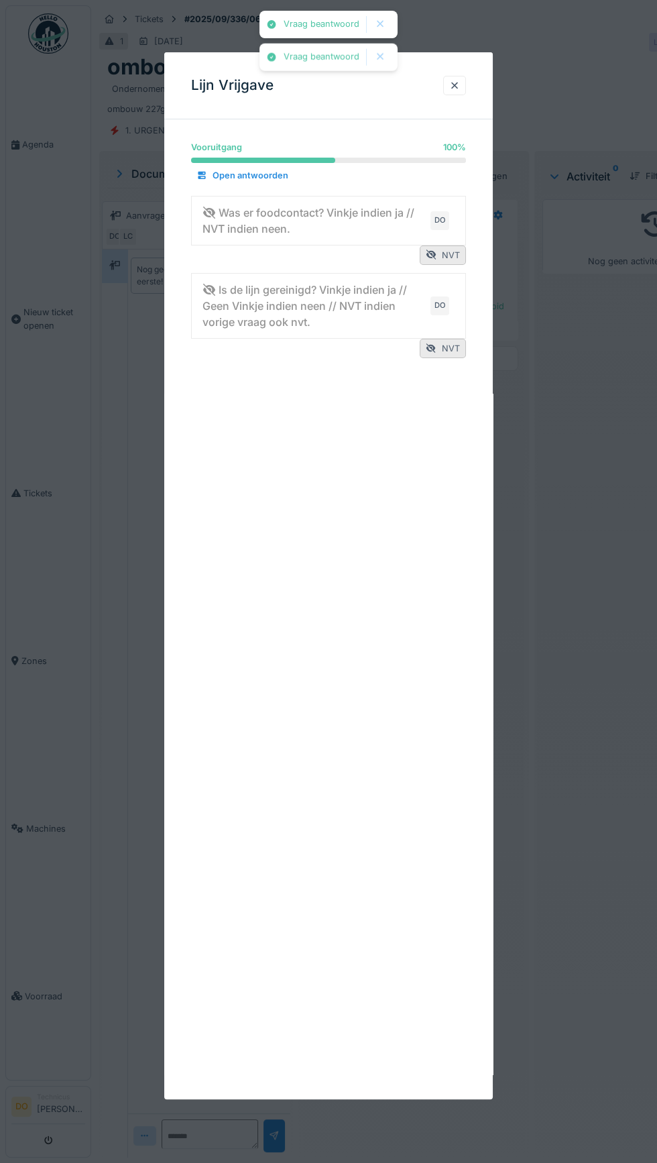 This screenshot has width=657, height=1163. Describe the element at coordinates (217, 147) in the screenshot. I see `div: Vooruitgang` at that location.